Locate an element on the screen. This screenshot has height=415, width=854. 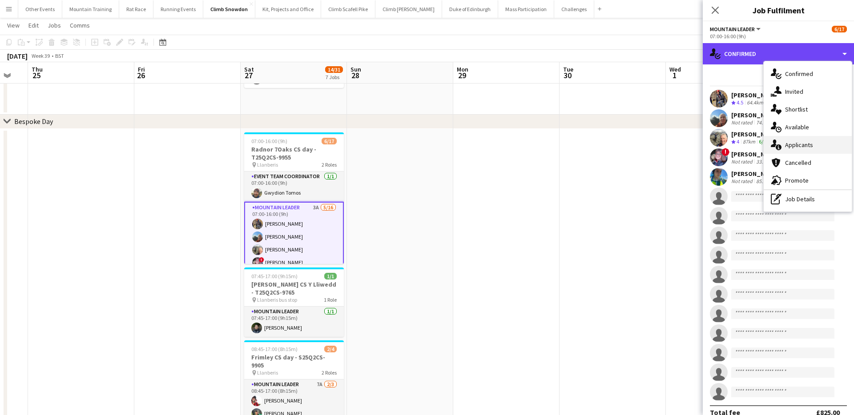
div: 33.3km is located at coordinates (764, 161).